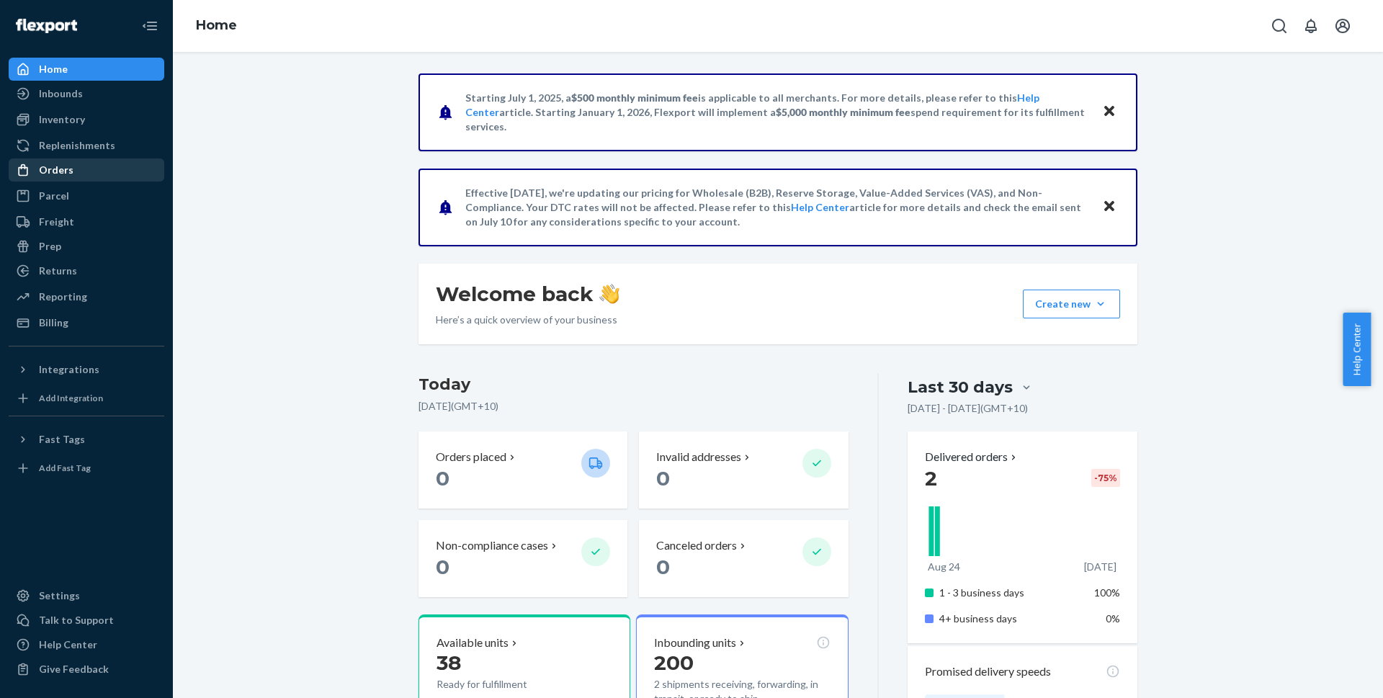 Image resolution: width=1383 pixels, height=698 pixels. Describe the element at coordinates (77, 145) in the screenshot. I see `div: Replenishments` at that location.